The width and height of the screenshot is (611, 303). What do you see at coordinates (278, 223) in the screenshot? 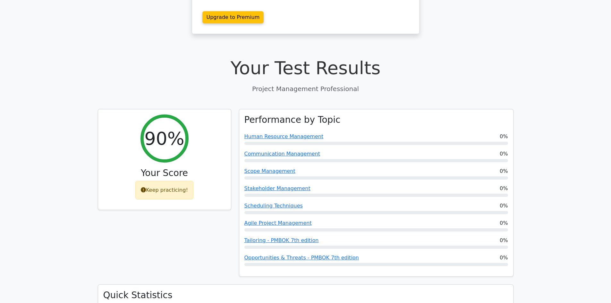
I see `a: Agile Project Management` at bounding box center [278, 223].